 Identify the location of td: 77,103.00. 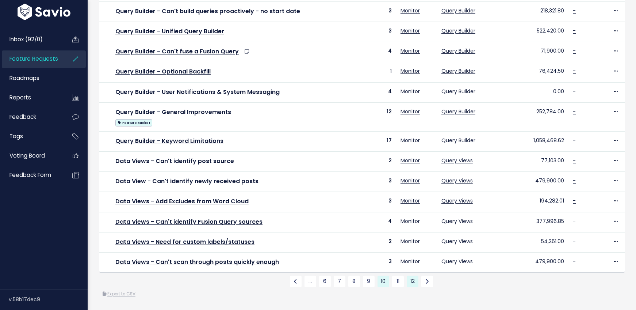
(531, 161).